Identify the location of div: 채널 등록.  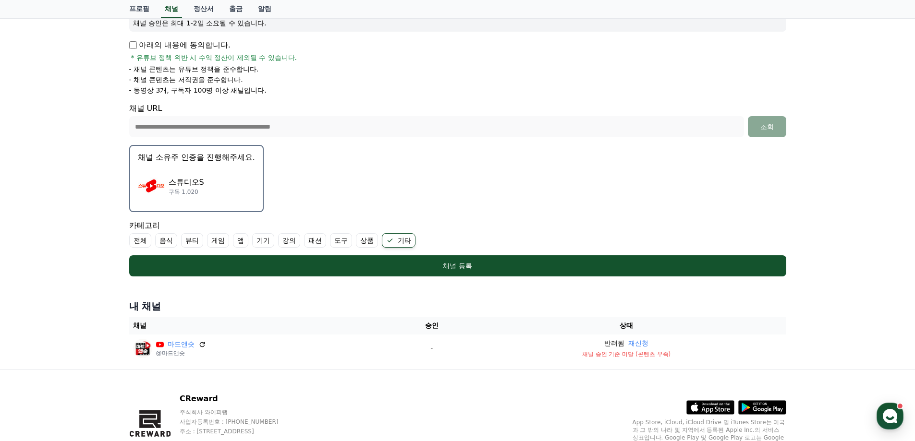
(458, 266).